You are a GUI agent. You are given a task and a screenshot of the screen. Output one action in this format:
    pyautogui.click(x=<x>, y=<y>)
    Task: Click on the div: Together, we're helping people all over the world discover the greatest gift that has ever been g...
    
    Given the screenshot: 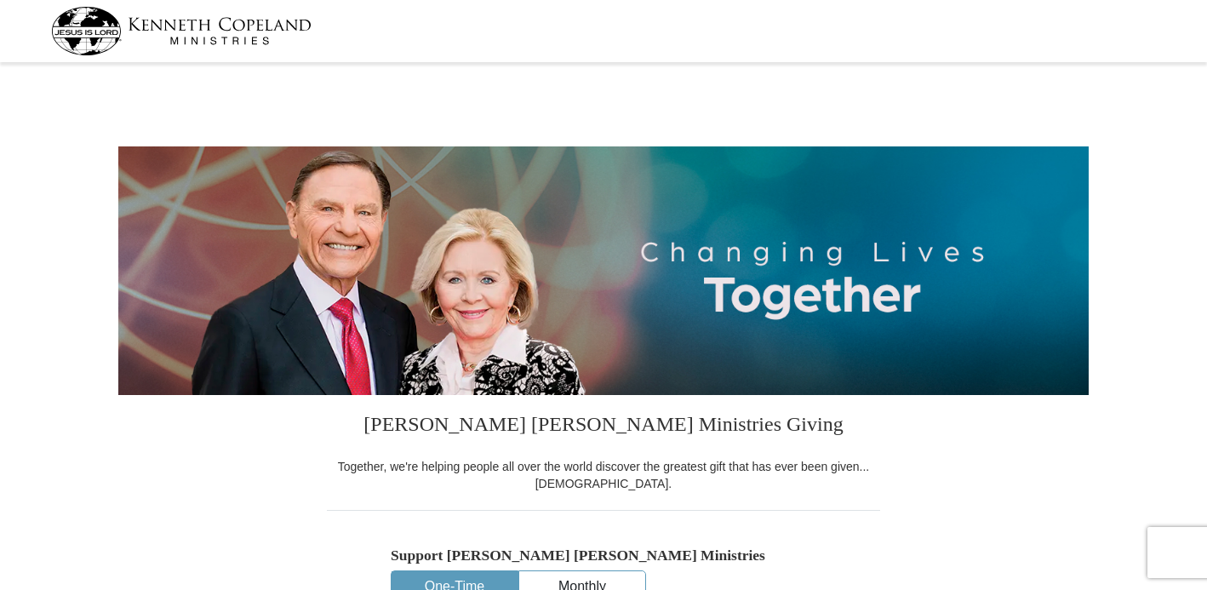 What is the action you would take?
    pyautogui.click(x=603, y=475)
    